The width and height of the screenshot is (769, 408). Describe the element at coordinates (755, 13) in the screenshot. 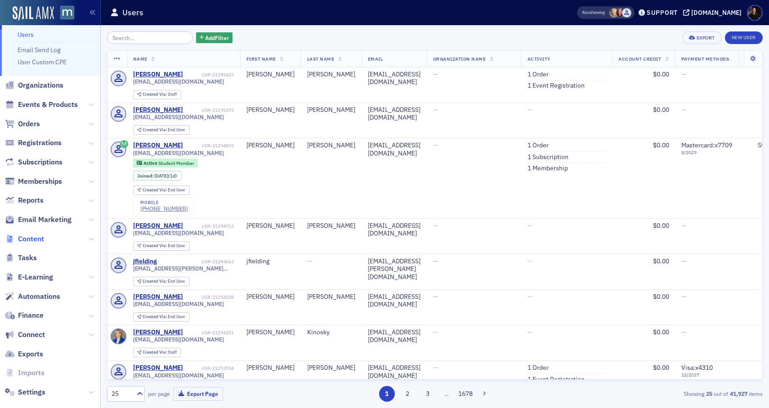

I see `span: Profile` at that location.